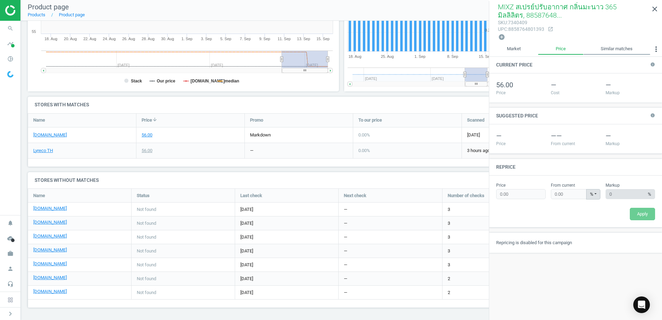 The width and height of the screenshot is (662, 320). I want to click on i: cloud_done, so click(10, 238).